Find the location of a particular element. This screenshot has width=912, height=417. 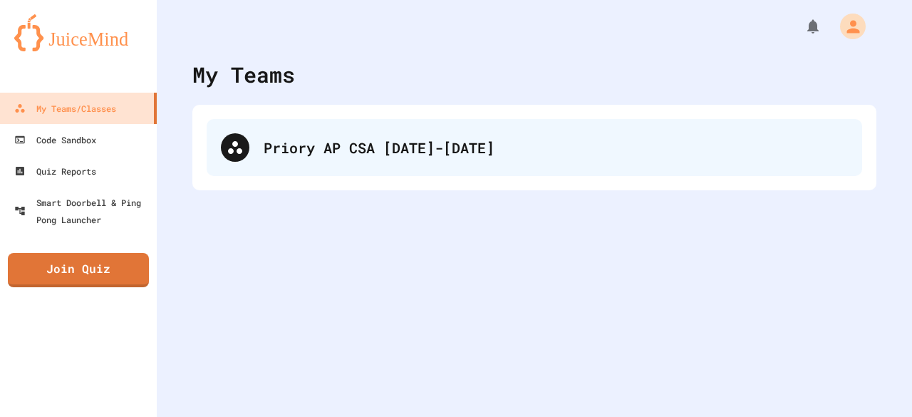

a: Join Quiz is located at coordinates (78, 270).